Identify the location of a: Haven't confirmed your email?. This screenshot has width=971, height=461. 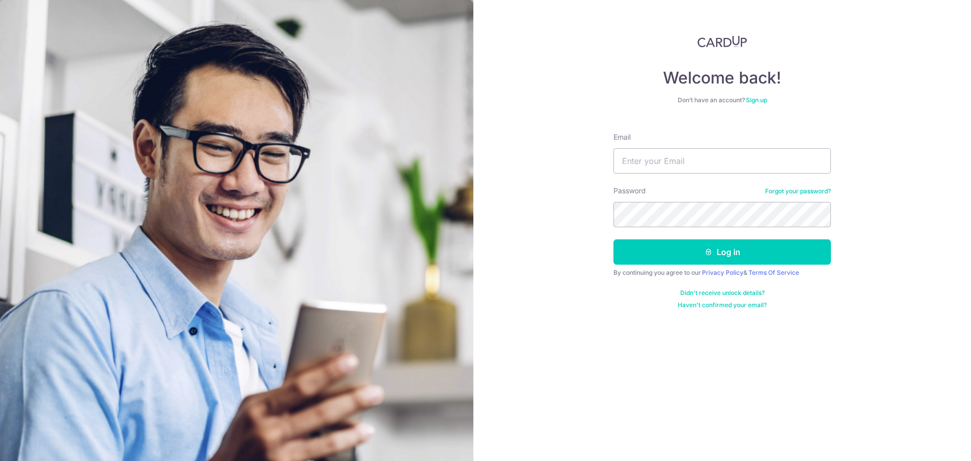
(722, 305).